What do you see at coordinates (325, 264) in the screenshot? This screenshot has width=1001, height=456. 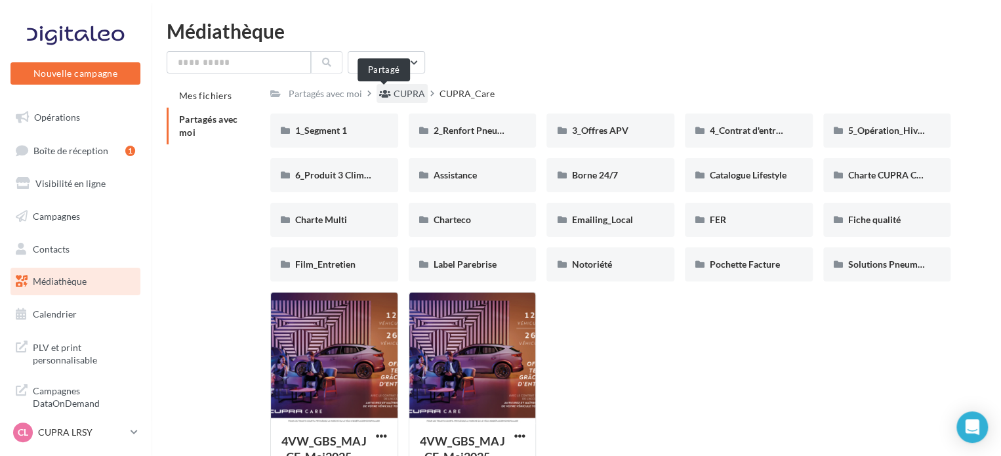 I see `span: Film_Entretien` at bounding box center [325, 264].